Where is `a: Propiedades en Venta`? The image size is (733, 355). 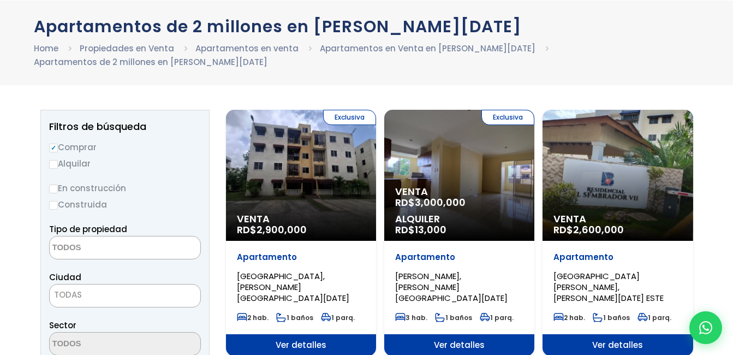 a: Propiedades en Venta is located at coordinates (127, 48).